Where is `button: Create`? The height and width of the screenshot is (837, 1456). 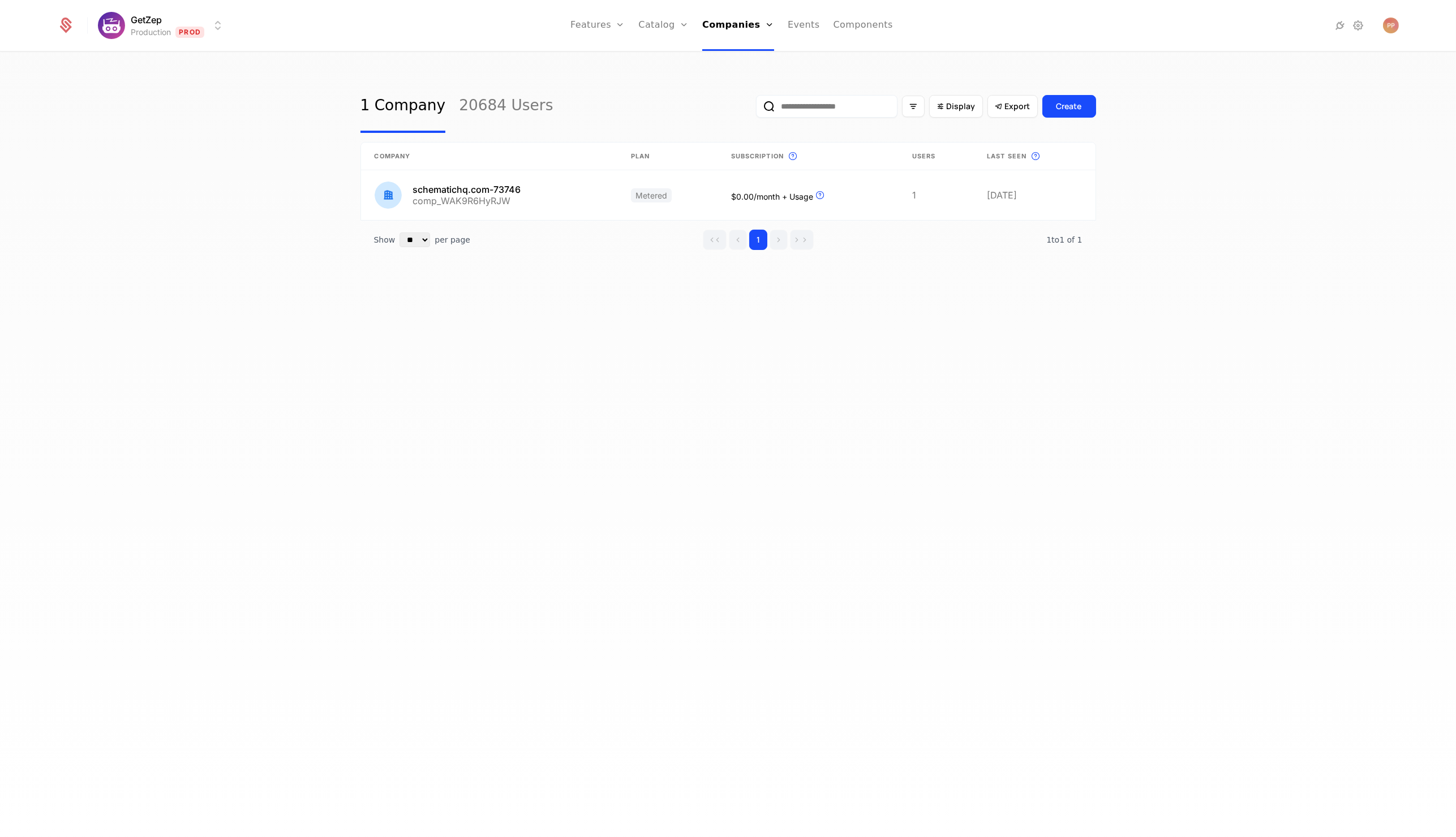 button: Create is located at coordinates (1069, 106).